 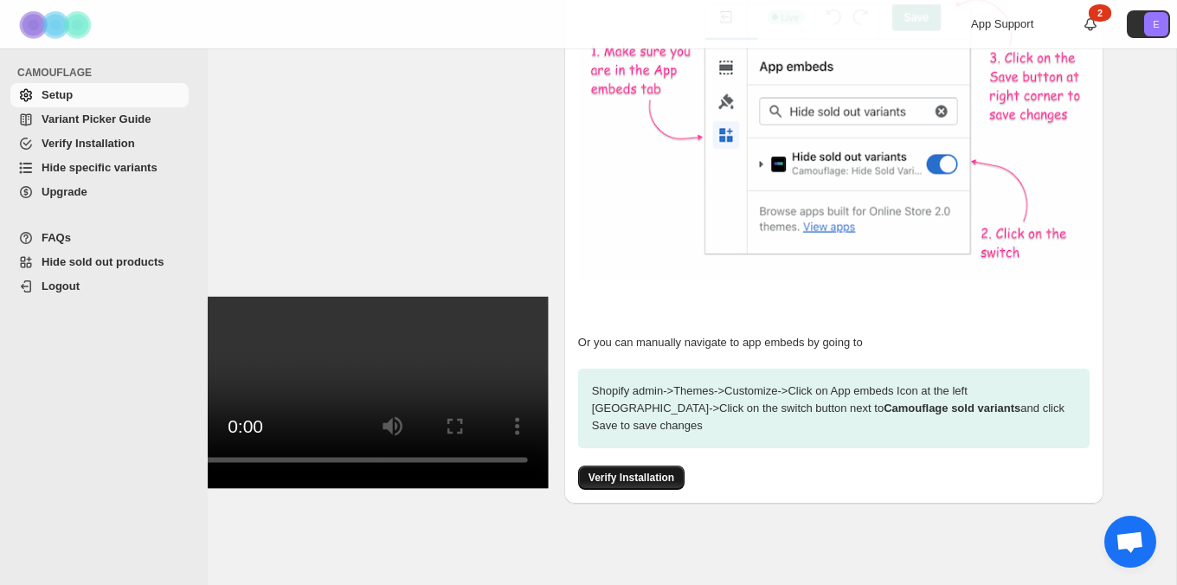 What do you see at coordinates (952, 408) in the screenshot?
I see `strong: Camouflage sold variants` at bounding box center [952, 408].